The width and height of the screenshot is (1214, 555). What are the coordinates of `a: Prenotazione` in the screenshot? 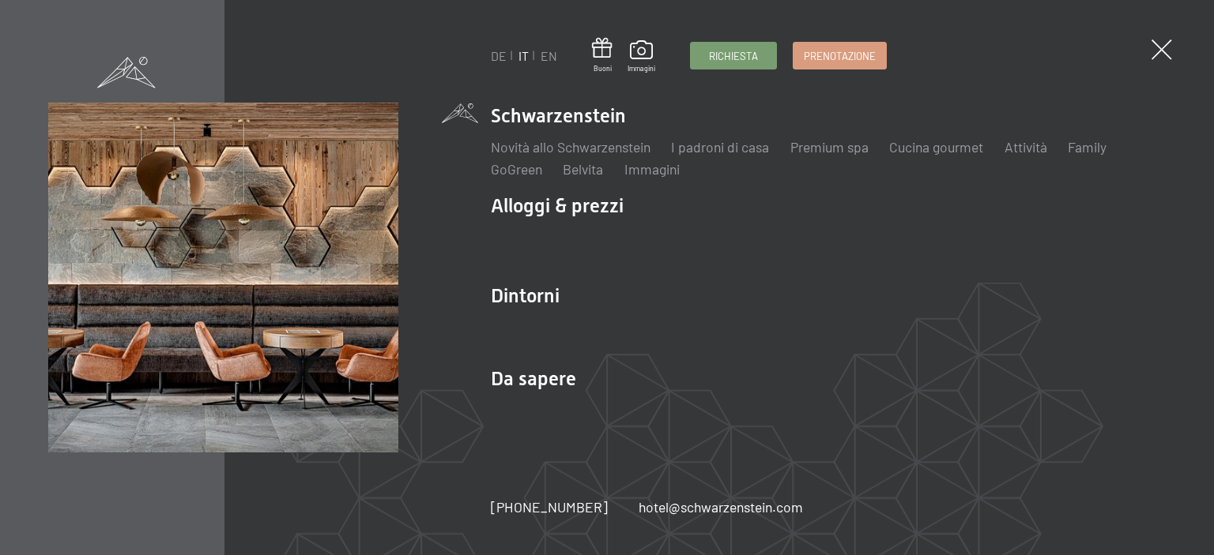 It's located at (839, 55).